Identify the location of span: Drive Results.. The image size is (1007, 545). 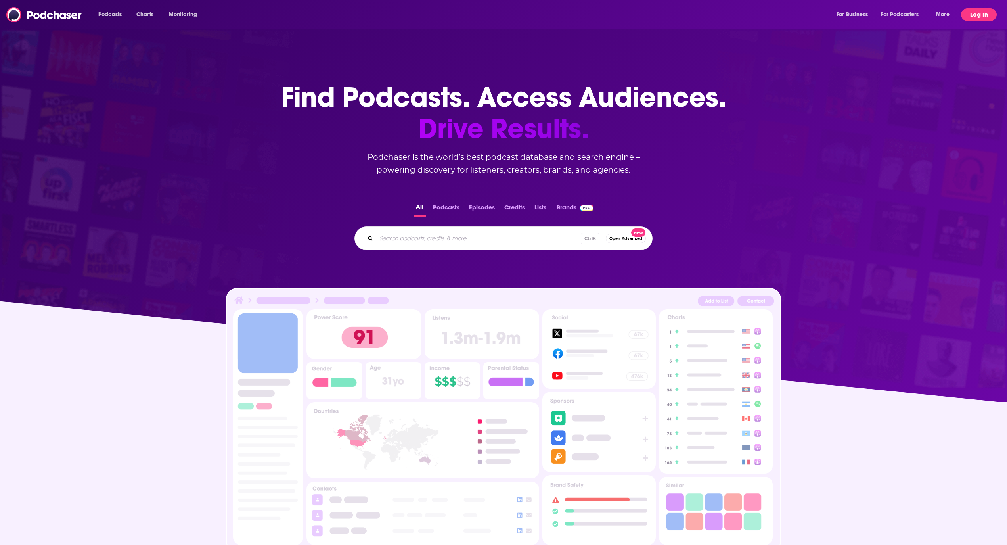
(503, 128).